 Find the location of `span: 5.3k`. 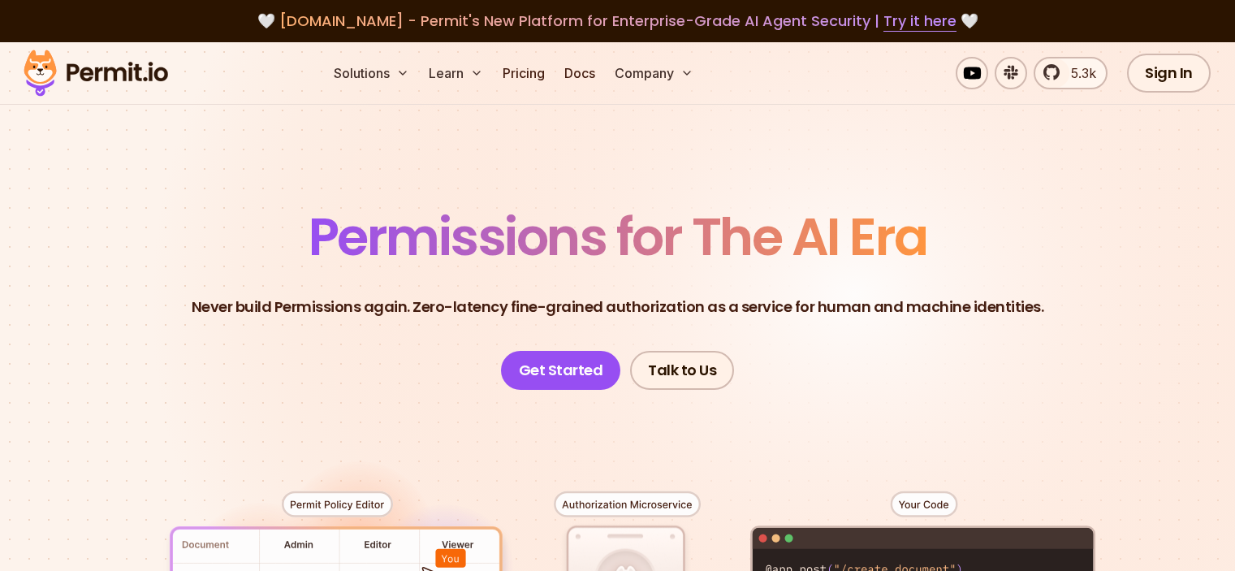

span: 5.3k is located at coordinates (1078, 73).